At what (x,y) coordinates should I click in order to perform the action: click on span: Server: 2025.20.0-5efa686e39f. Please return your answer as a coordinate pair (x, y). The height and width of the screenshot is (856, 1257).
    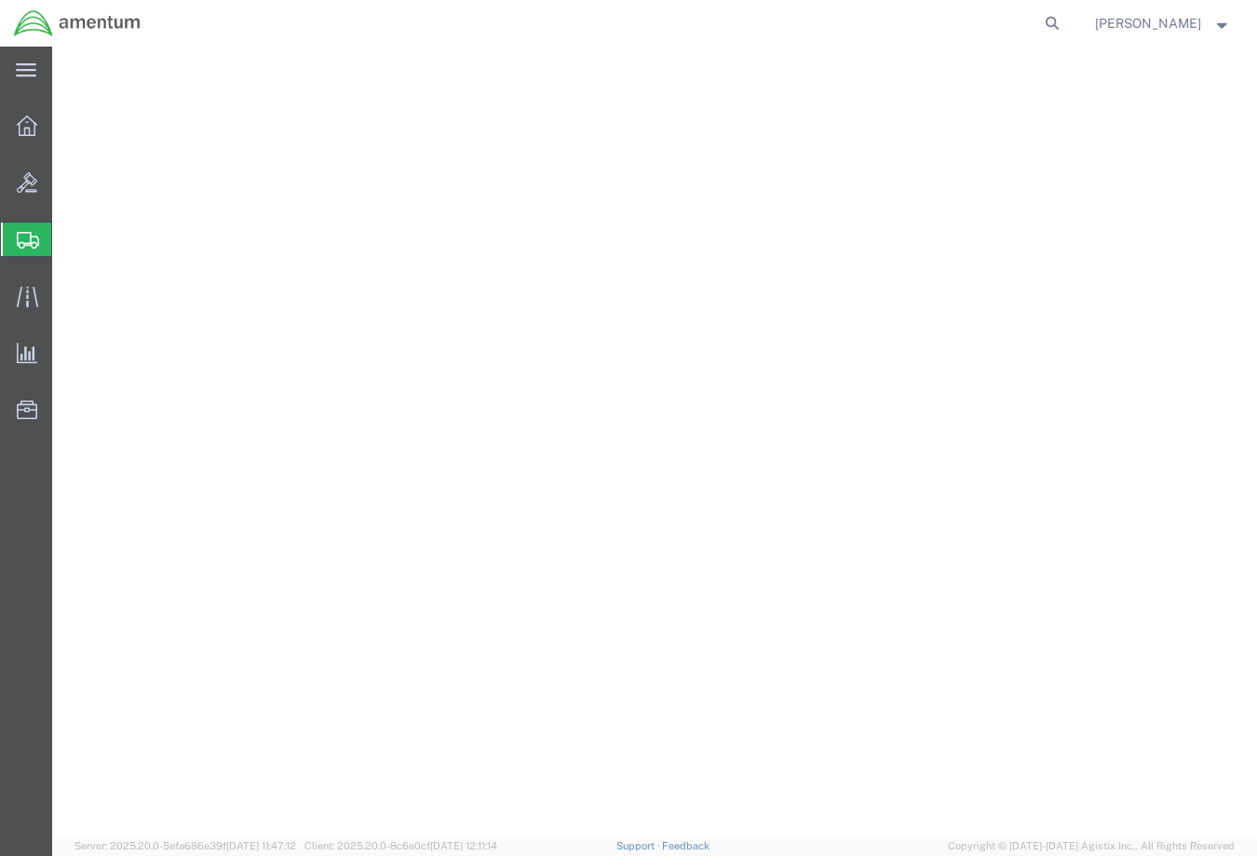
    Looking at the image, I should click on (185, 846).